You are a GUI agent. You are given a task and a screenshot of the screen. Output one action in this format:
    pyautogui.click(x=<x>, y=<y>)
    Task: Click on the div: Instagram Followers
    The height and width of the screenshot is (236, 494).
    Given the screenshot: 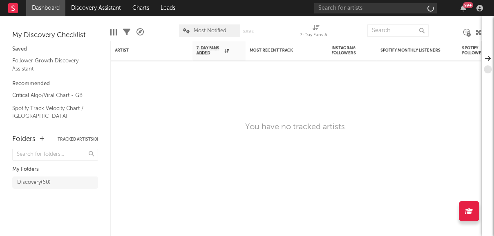 What is the action you would take?
    pyautogui.click(x=345, y=51)
    